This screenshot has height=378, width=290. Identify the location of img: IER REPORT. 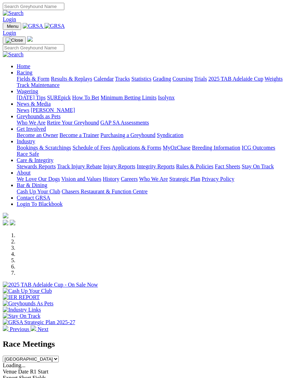
(21, 297).